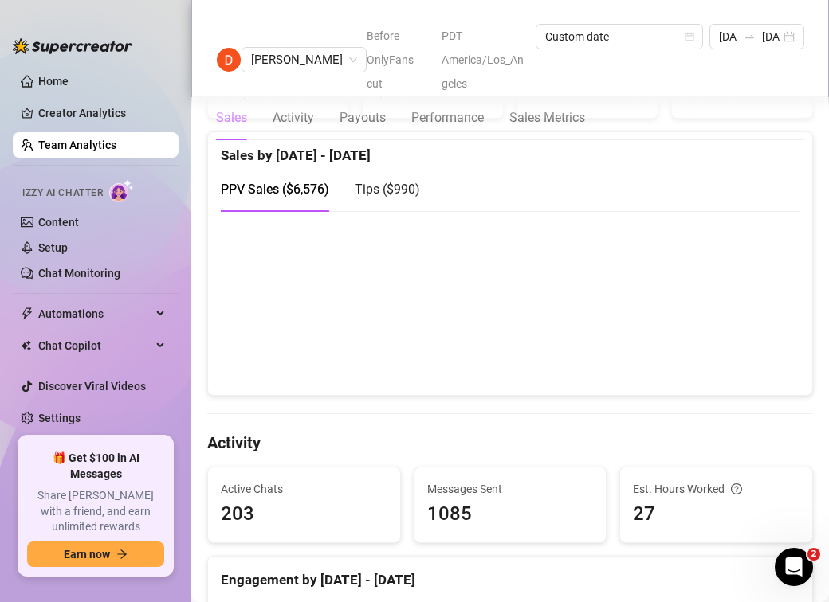 This screenshot has width=829, height=602. Describe the element at coordinates (510, 515) in the screenshot. I see `span: 1085` at that location.